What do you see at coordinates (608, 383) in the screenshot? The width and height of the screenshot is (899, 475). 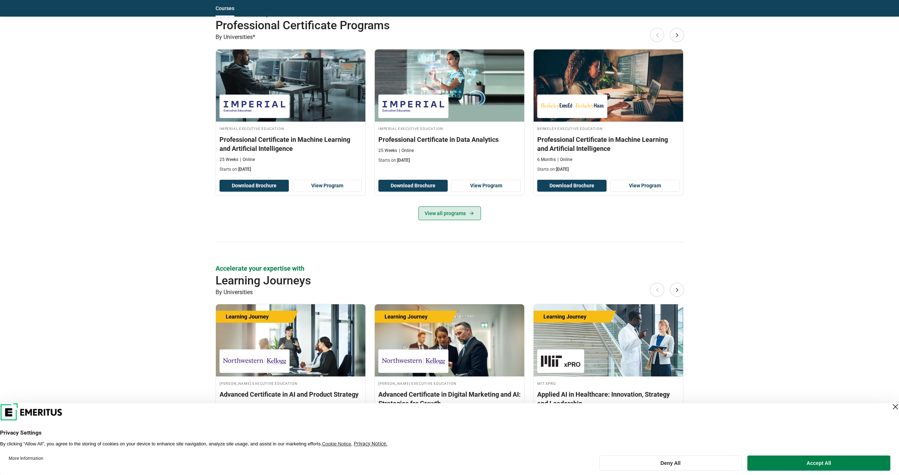 I see `h4: MIT xPRO` at bounding box center [608, 383].